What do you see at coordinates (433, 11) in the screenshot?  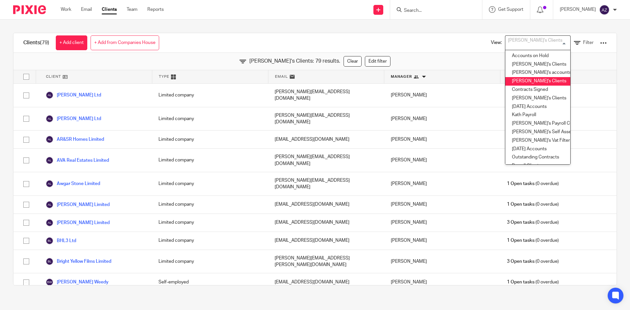 I see `input: Search` at bounding box center [433, 11].